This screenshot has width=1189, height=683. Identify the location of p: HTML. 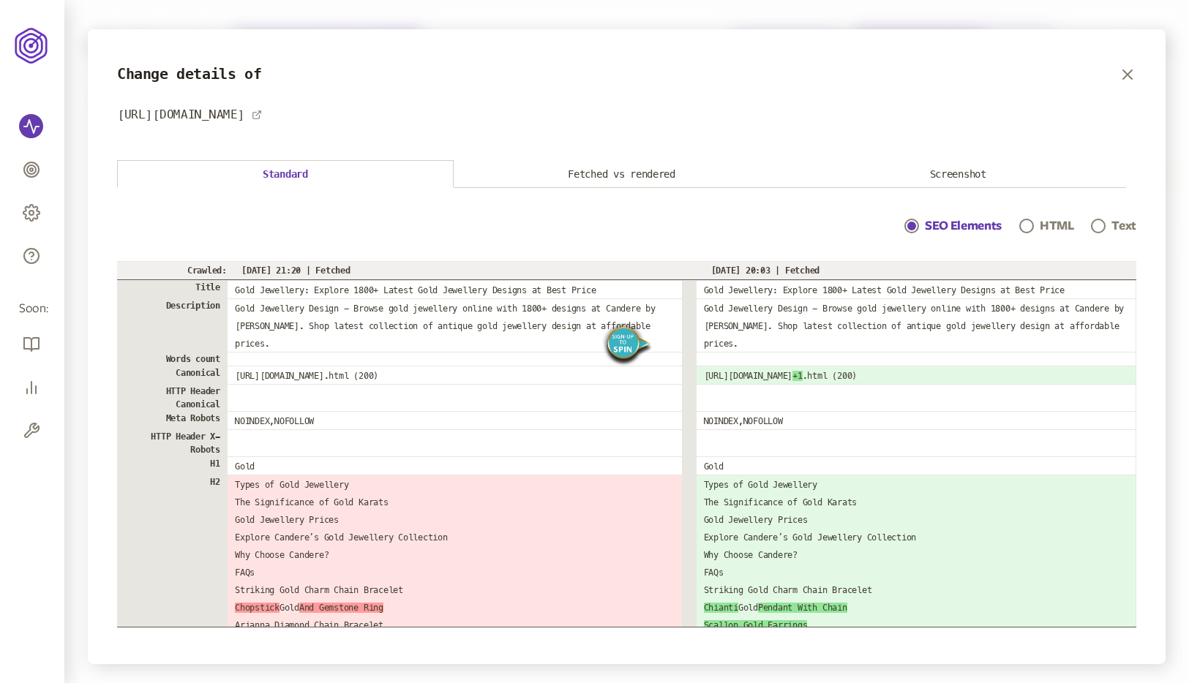
(1056, 226).